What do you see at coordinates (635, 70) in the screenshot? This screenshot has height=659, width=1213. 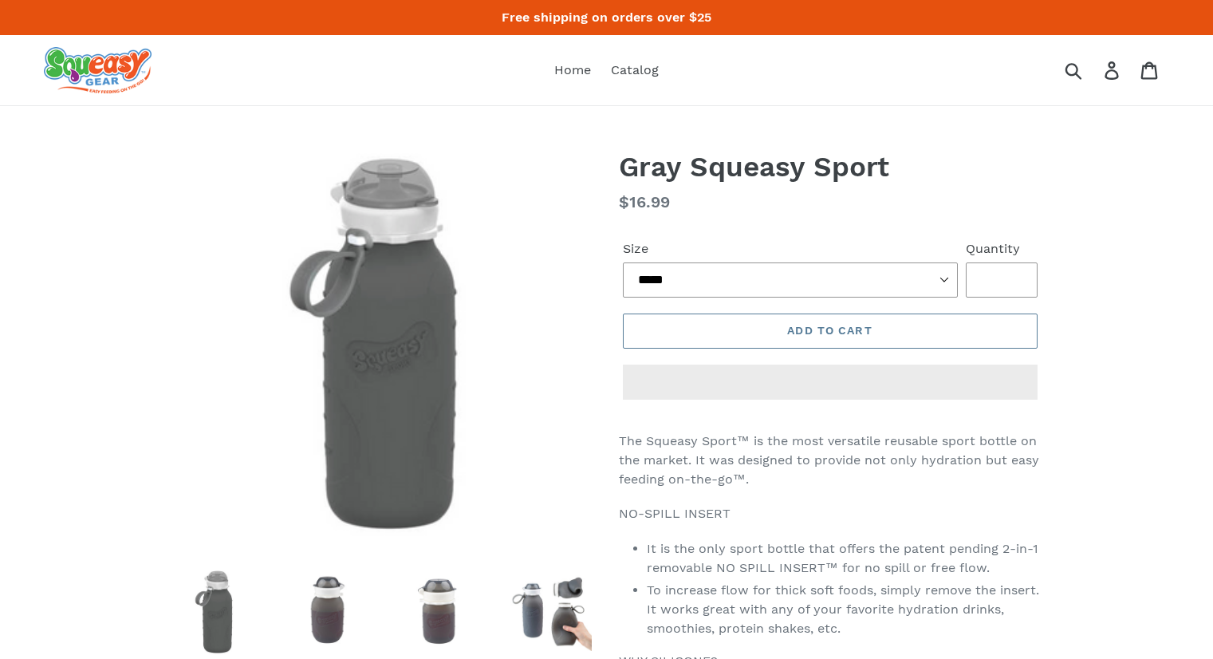 I see `a: Catalog` at bounding box center [635, 70].